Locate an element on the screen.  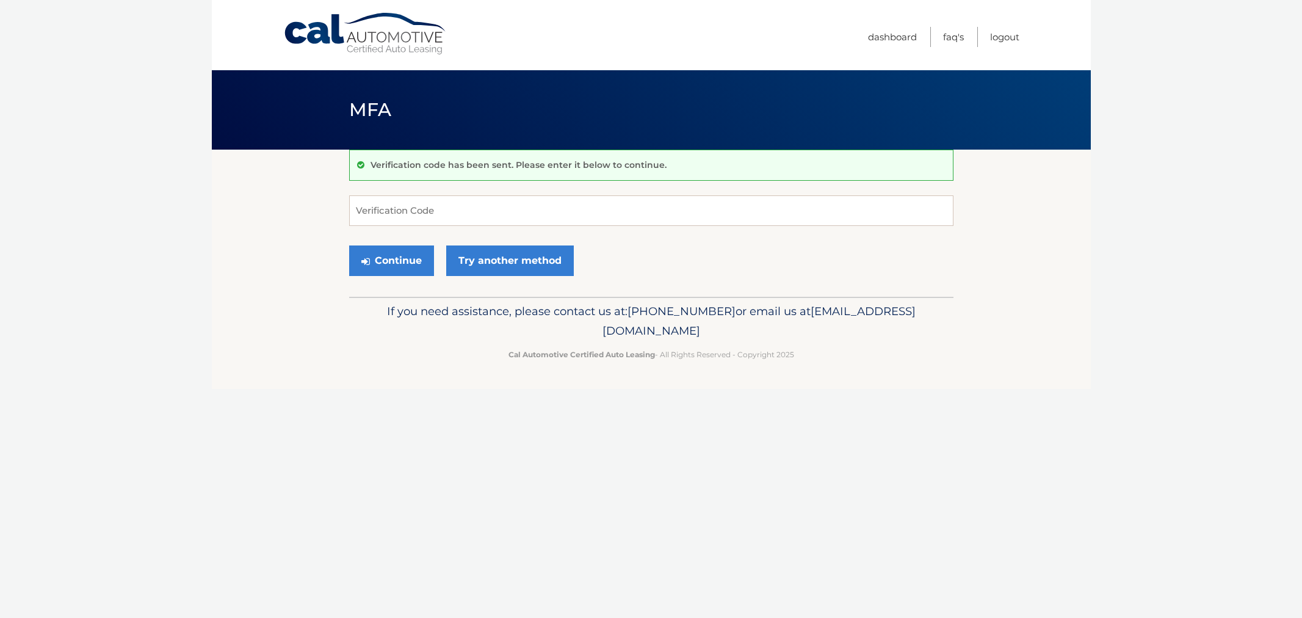
a: FAQ's is located at coordinates (954, 37).